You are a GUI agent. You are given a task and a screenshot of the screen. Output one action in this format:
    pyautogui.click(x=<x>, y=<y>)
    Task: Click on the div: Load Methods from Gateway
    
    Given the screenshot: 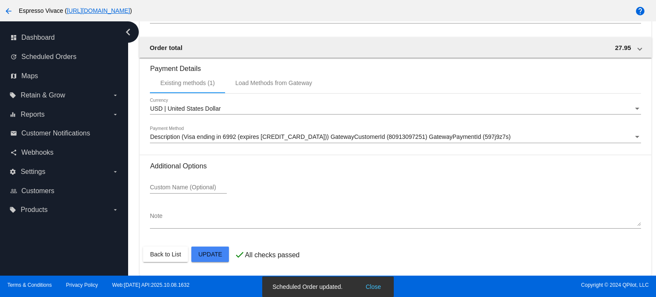 What is the action you would take?
    pyautogui.click(x=274, y=83)
    